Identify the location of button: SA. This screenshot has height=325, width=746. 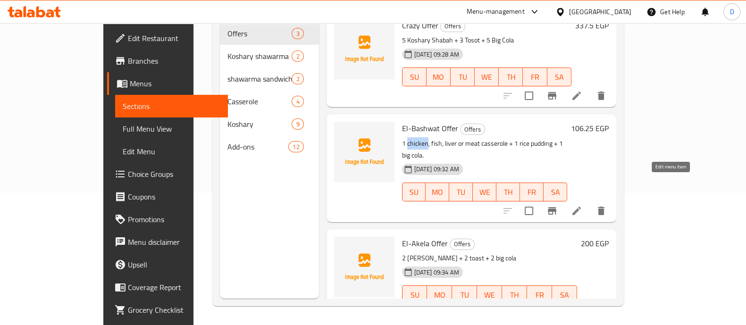
(564, 295).